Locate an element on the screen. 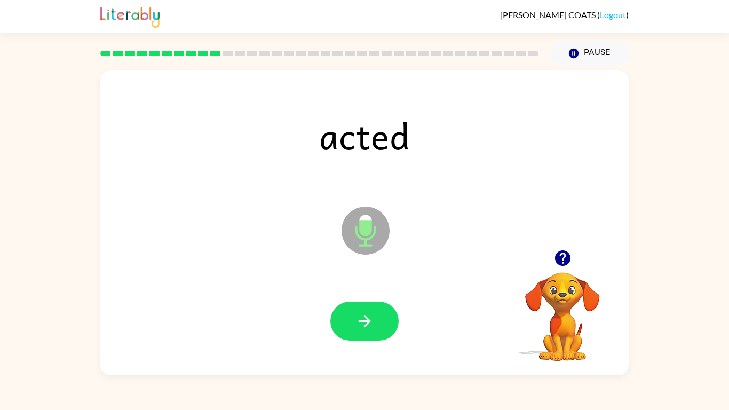 The width and height of the screenshot is (729, 410). span: acted is located at coordinates (364, 136).